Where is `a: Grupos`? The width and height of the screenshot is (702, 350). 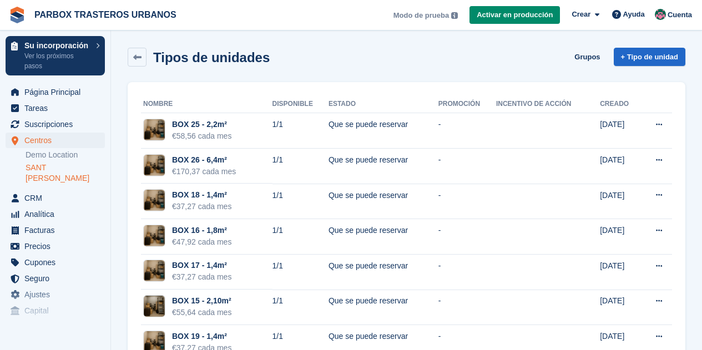
a: Grupos is located at coordinates (587, 57).